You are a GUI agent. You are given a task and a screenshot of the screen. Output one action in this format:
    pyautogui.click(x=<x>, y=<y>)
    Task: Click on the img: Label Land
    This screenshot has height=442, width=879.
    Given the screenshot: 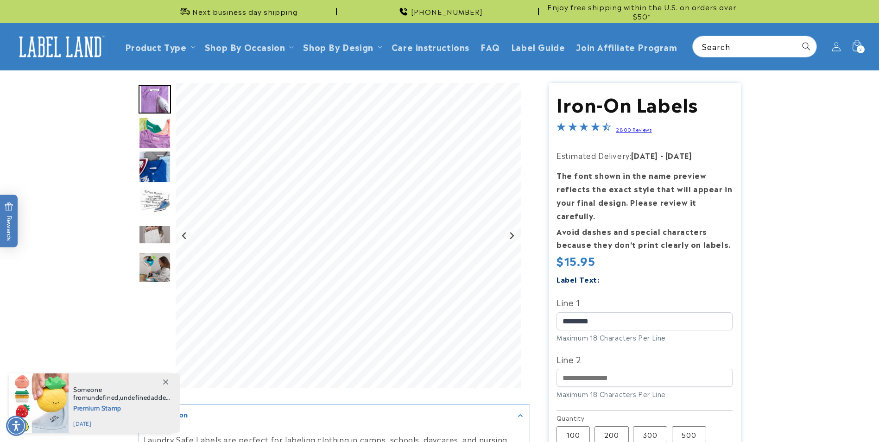 What is the action you would take?
    pyautogui.click(x=60, y=47)
    